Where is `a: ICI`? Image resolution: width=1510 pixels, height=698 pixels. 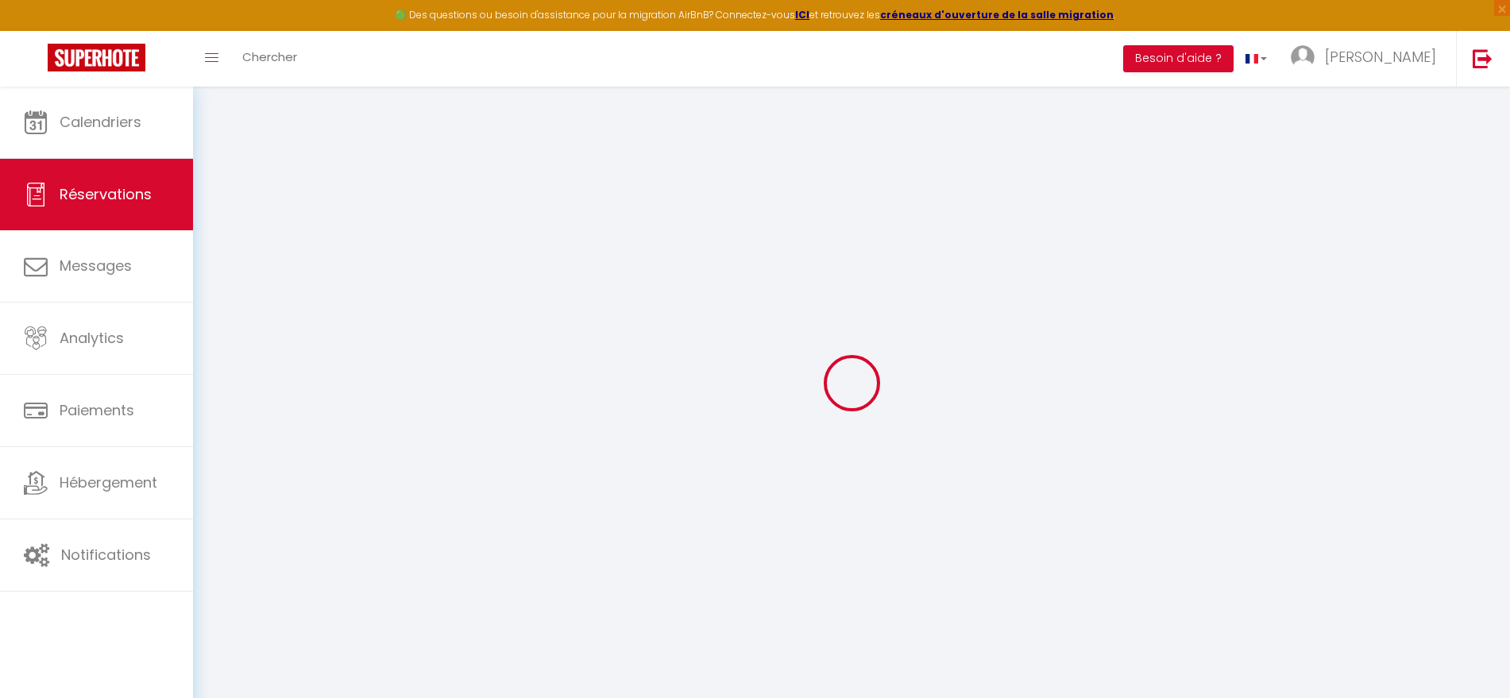
a: ICI is located at coordinates (802, 14).